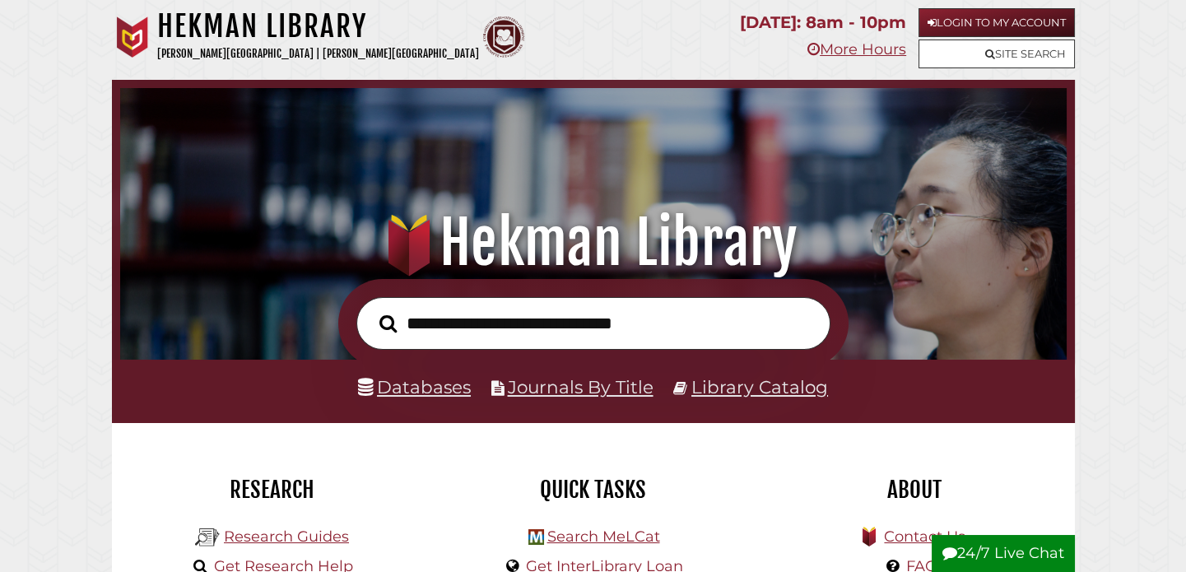 The width and height of the screenshot is (1186, 572). I want to click on h2: Quick Tasks, so click(594, 490).